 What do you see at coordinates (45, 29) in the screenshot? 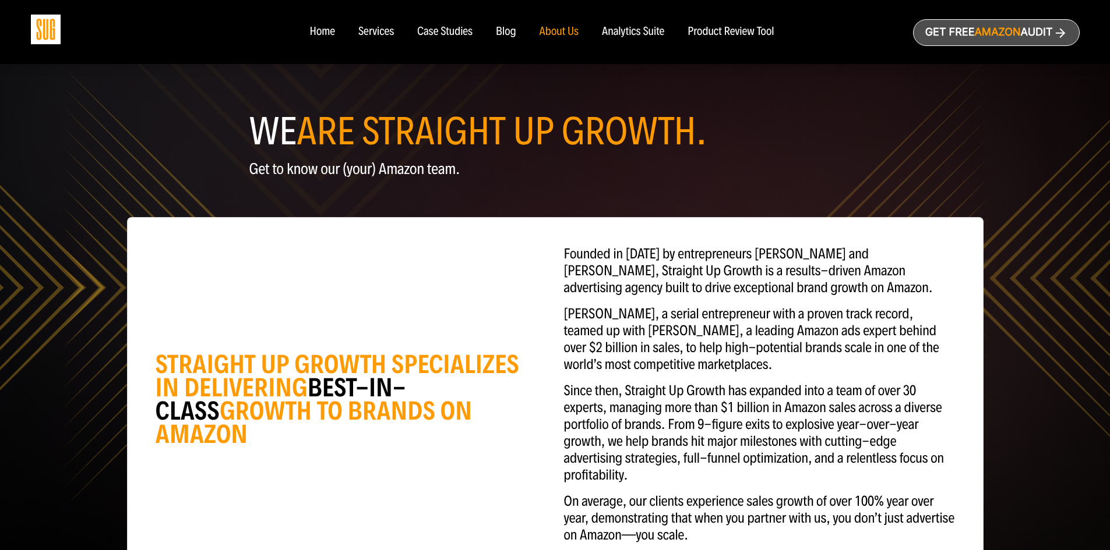
I see `img: Sug` at bounding box center [45, 29].